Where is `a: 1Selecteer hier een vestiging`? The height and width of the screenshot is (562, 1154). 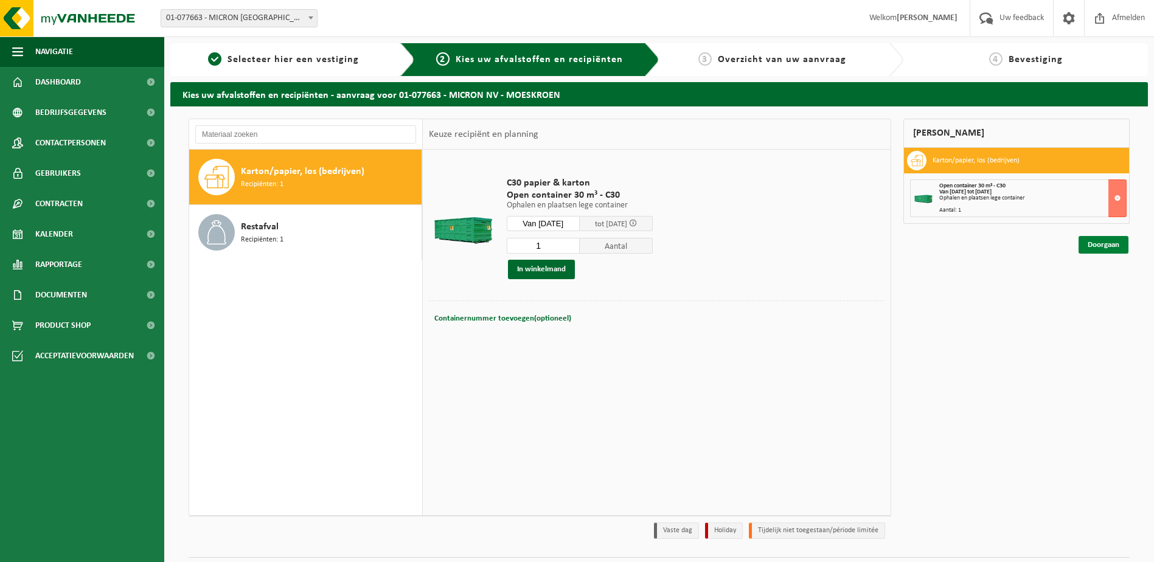 a: 1Selecteer hier een vestiging is located at coordinates (284, 60).